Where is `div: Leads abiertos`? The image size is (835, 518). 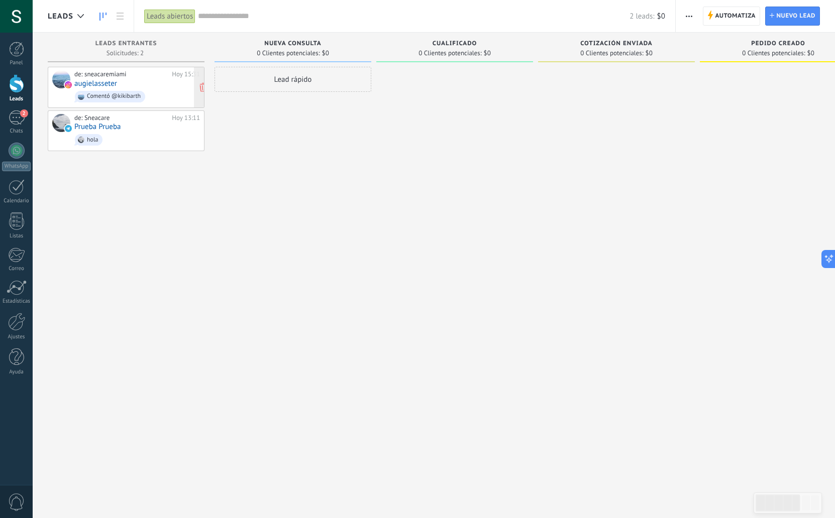
div: Leads abiertos is located at coordinates (170, 16).